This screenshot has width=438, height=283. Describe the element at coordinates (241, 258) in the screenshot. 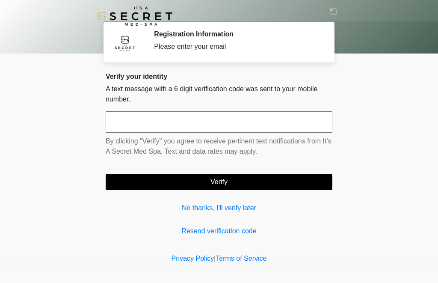

I see `a: Terms of Service` at that location.